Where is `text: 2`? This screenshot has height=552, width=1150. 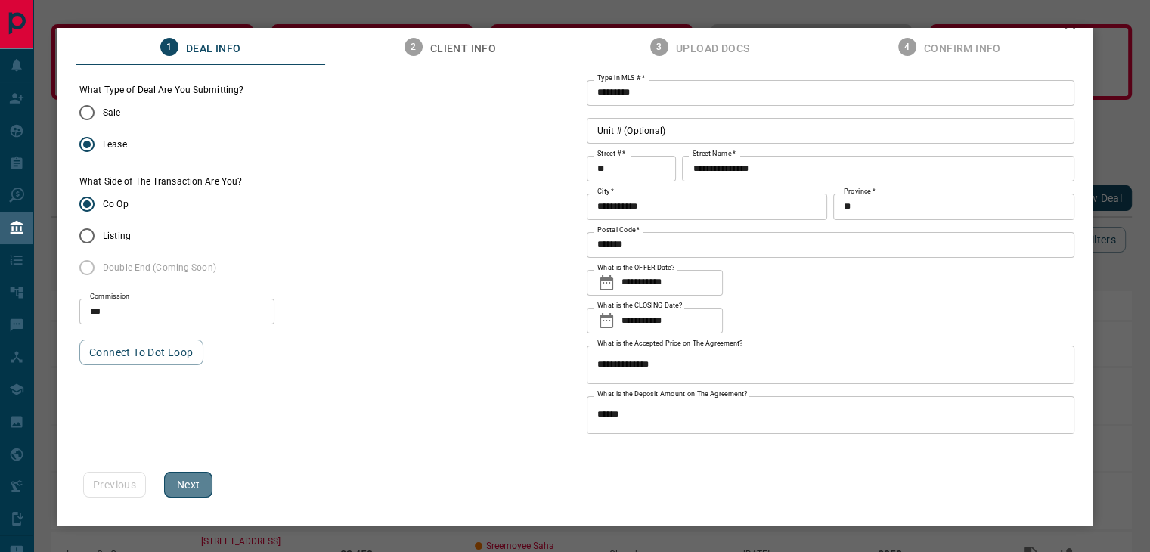
text: 2 is located at coordinates (413, 47).